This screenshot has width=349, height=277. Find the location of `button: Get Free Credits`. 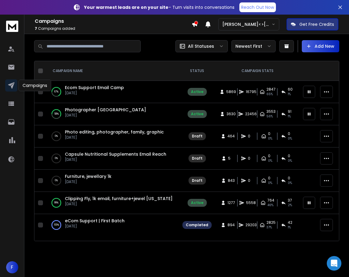

button: Get Free Credits is located at coordinates (312, 24).